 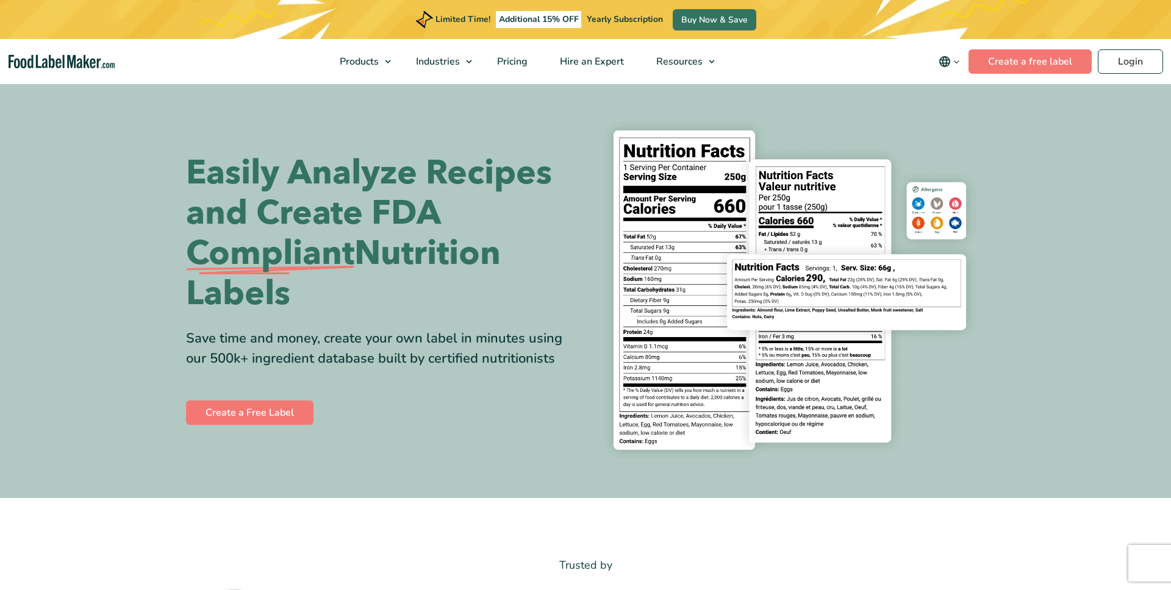 I want to click on span: Pricing, so click(x=511, y=62).